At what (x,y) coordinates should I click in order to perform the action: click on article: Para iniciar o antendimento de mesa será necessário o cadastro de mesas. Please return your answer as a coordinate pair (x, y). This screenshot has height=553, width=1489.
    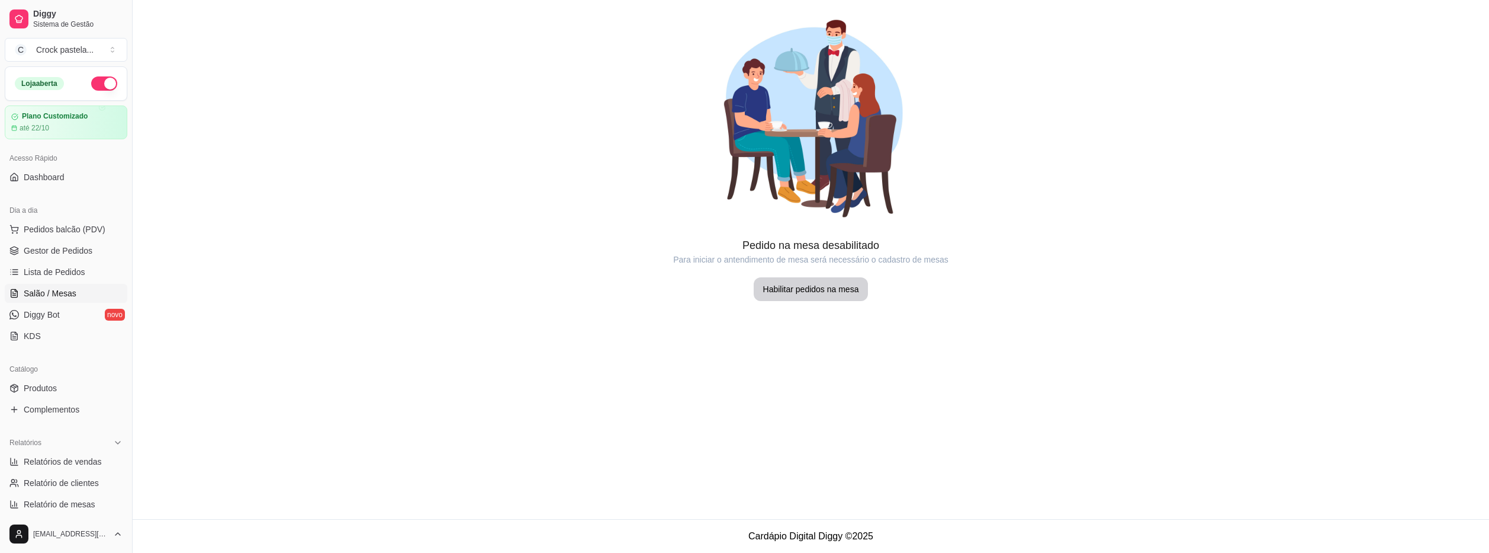
    Looking at the image, I should click on (811, 259).